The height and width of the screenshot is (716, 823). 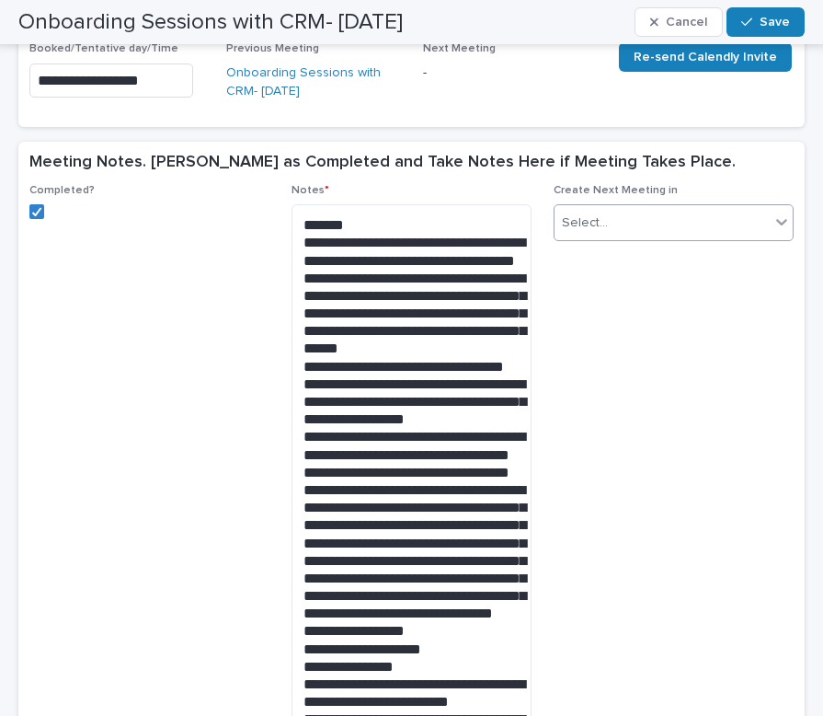 What do you see at coordinates (679, 22) in the screenshot?
I see `button: Cancel` at bounding box center [679, 22].